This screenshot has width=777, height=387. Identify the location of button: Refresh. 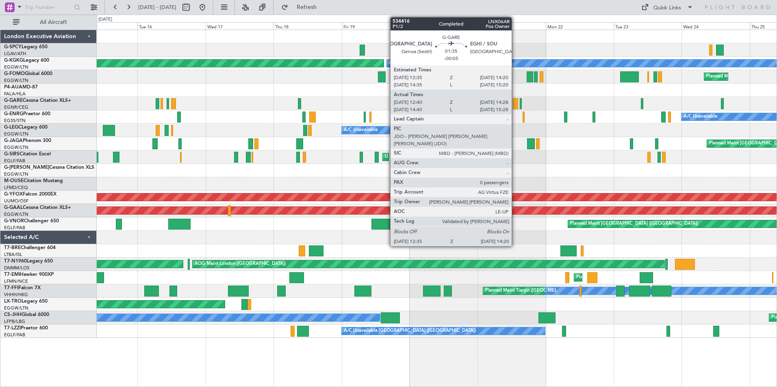
(302, 7).